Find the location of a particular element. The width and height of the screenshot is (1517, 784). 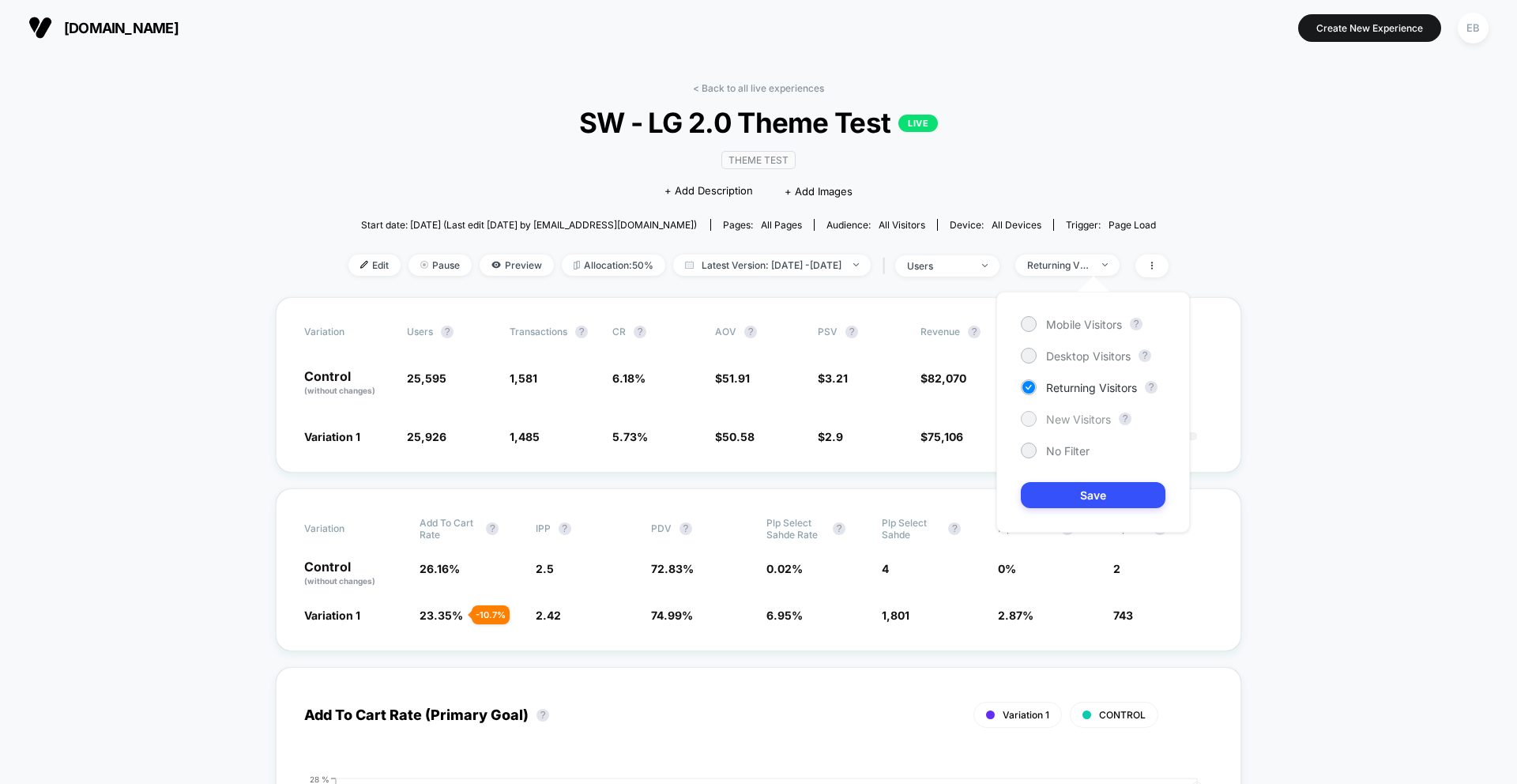

span: Mobile Visitors is located at coordinates (1084, 324).